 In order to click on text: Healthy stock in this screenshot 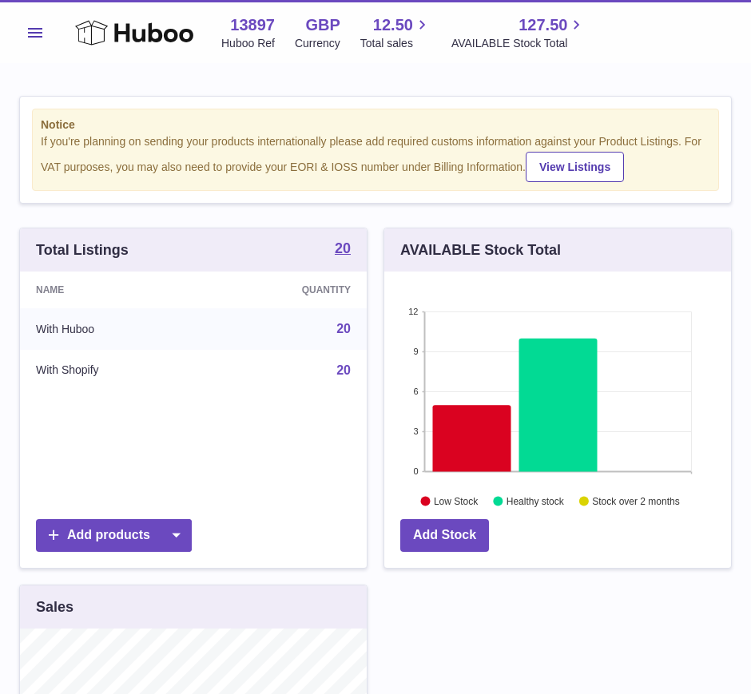, I will do `click(535, 501)`.